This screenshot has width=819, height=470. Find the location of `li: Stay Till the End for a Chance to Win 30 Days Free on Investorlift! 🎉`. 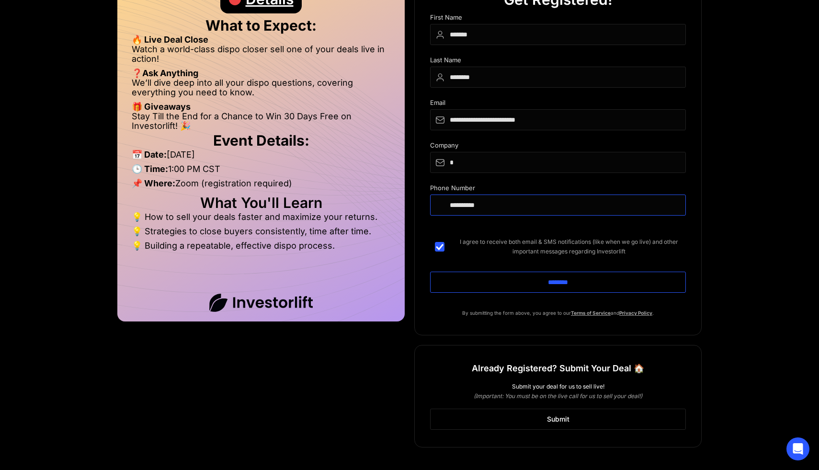

li: Stay Till the End for a Chance to Win 30 Days Free on Investorlift! 🎉 is located at coordinates (261, 121).